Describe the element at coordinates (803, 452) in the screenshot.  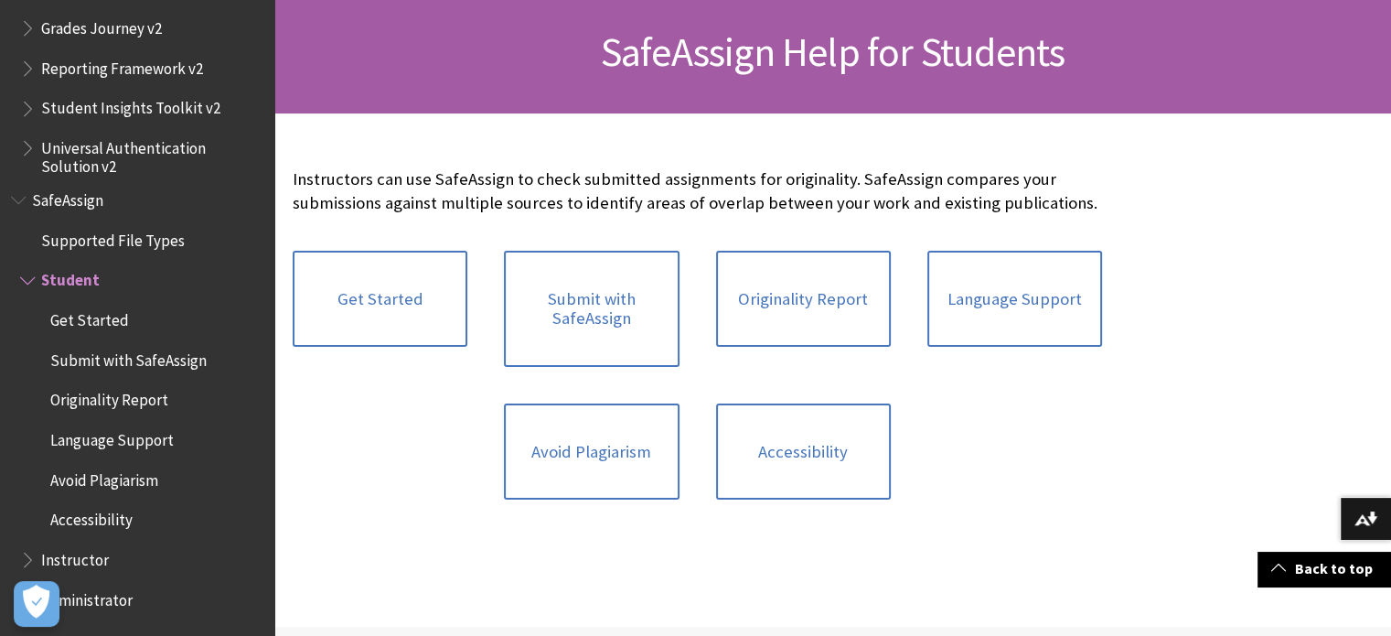
I see `a: Accessibility` at that location.